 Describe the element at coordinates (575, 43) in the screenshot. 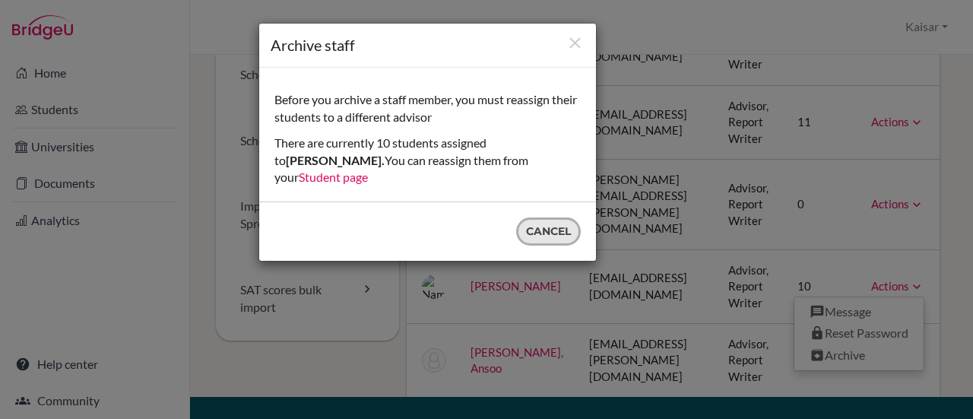

I see `button: Close` at that location.